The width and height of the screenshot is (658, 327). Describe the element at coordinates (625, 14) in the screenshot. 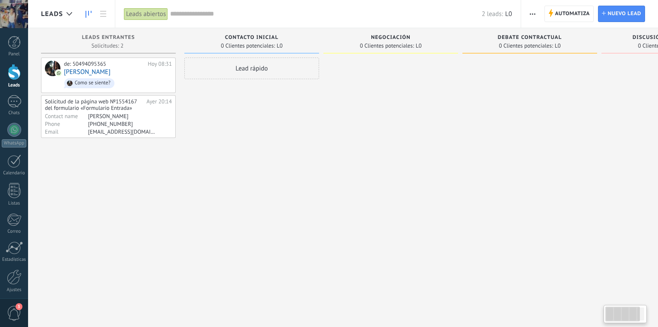

I see `span: Nuevo lead` at that location.